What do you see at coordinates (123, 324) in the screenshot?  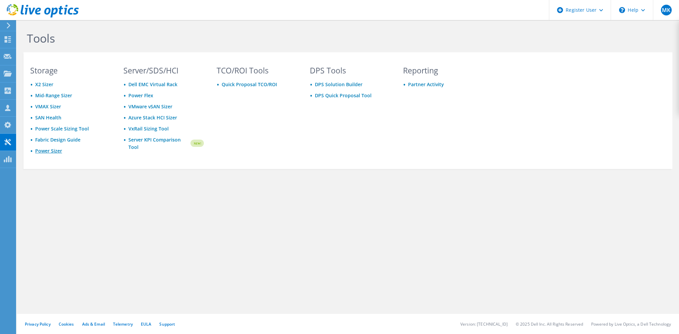 I see `a: Telemetry` at bounding box center [123, 324].